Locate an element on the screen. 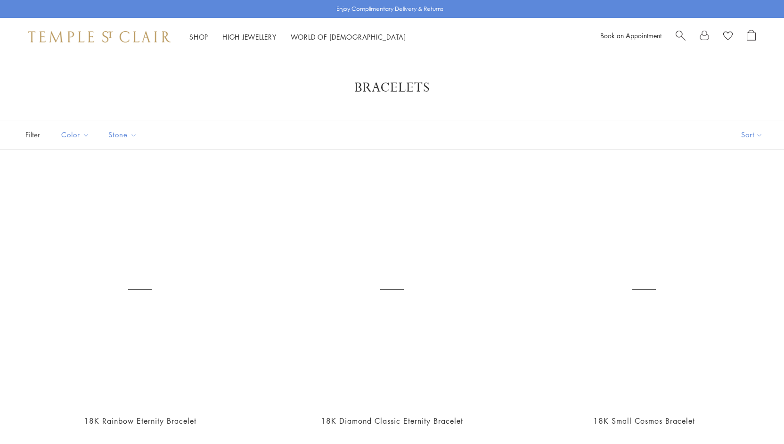 This screenshot has width=784, height=444. a: Search is located at coordinates (681, 37).